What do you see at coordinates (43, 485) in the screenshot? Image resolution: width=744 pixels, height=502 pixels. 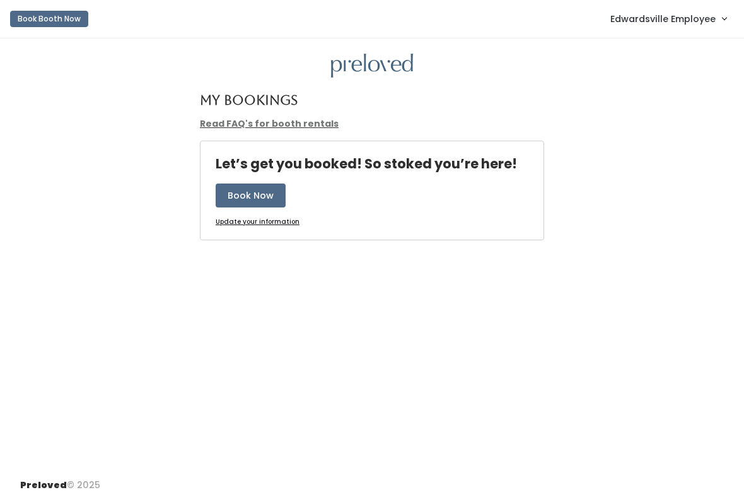 I see `span: Preloved` at bounding box center [43, 485].